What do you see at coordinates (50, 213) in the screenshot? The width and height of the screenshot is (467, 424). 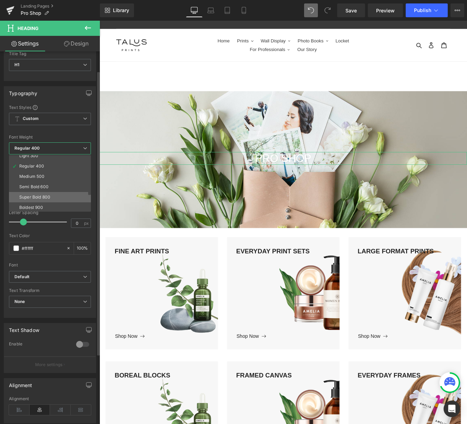 I see `div: Letter Spacing` at bounding box center [50, 213].